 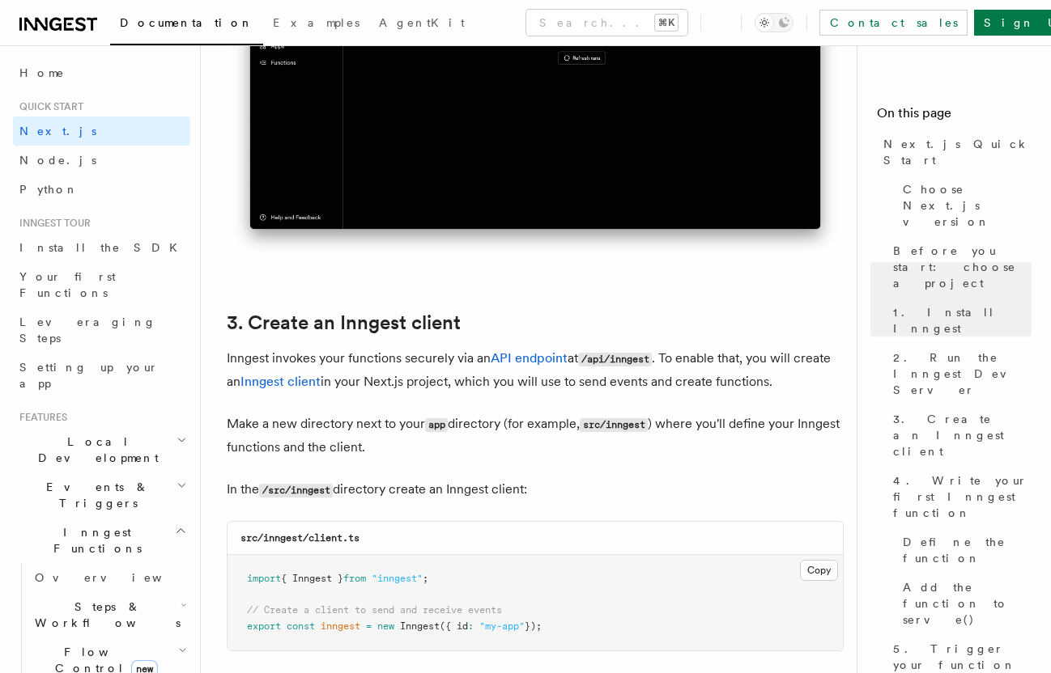 I want to click on a: Before you start: choose a project, so click(x=958, y=267).